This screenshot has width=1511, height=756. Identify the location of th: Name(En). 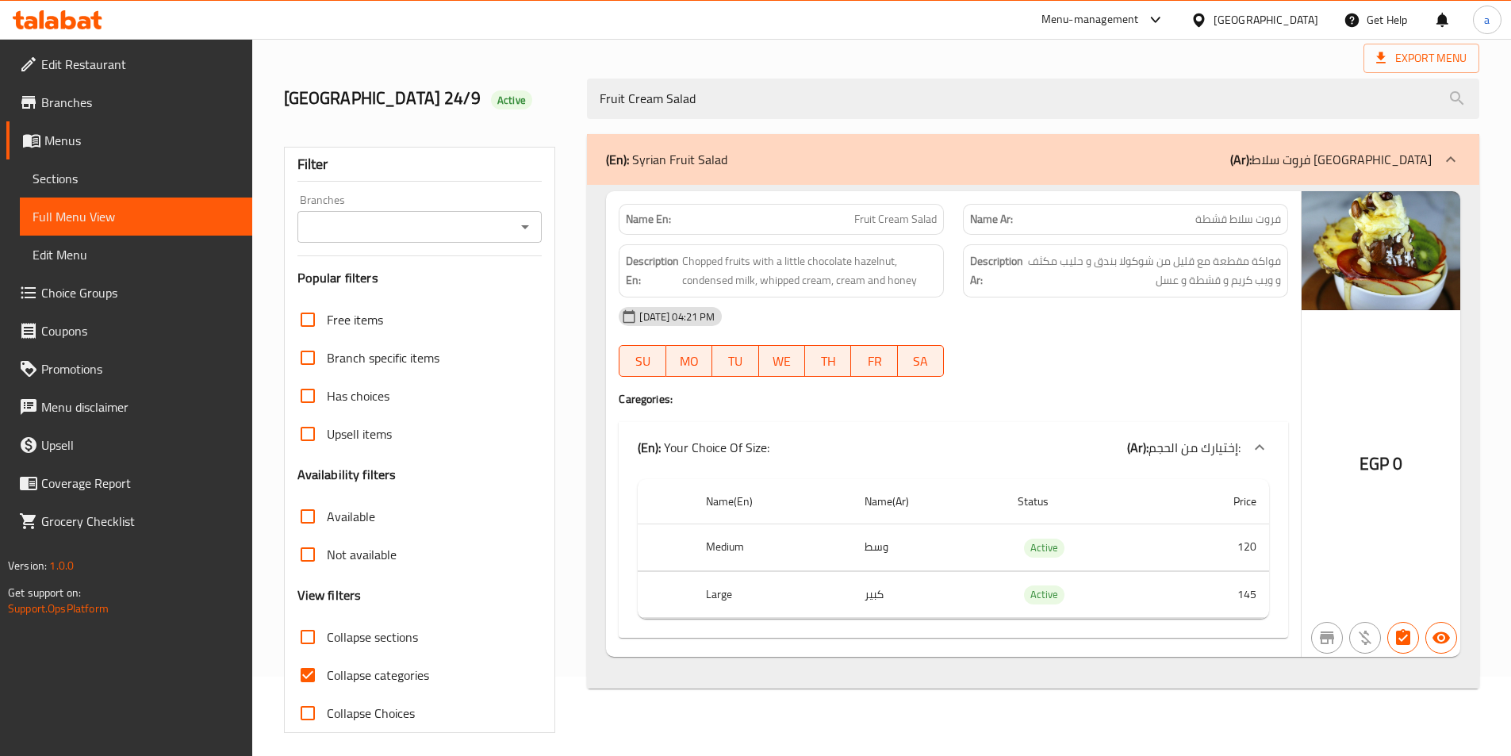
(772, 501).